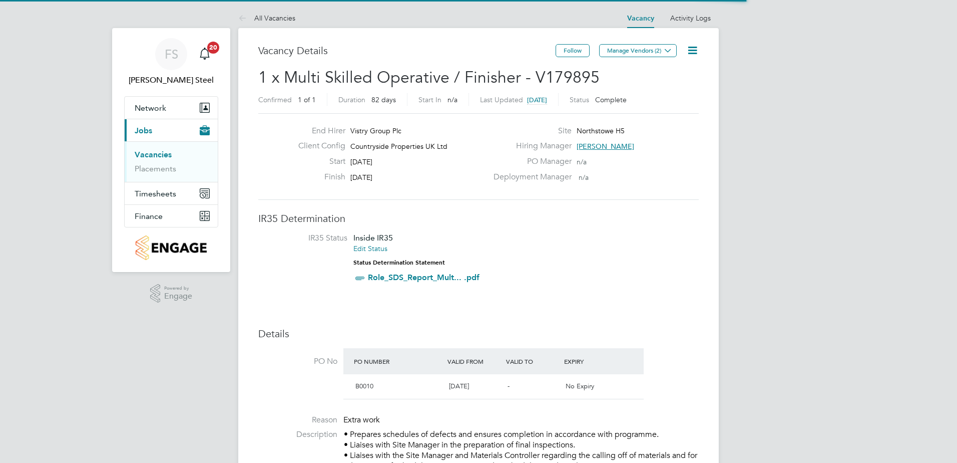 The height and width of the screenshot is (463, 957). I want to click on label: Status, so click(579, 100).